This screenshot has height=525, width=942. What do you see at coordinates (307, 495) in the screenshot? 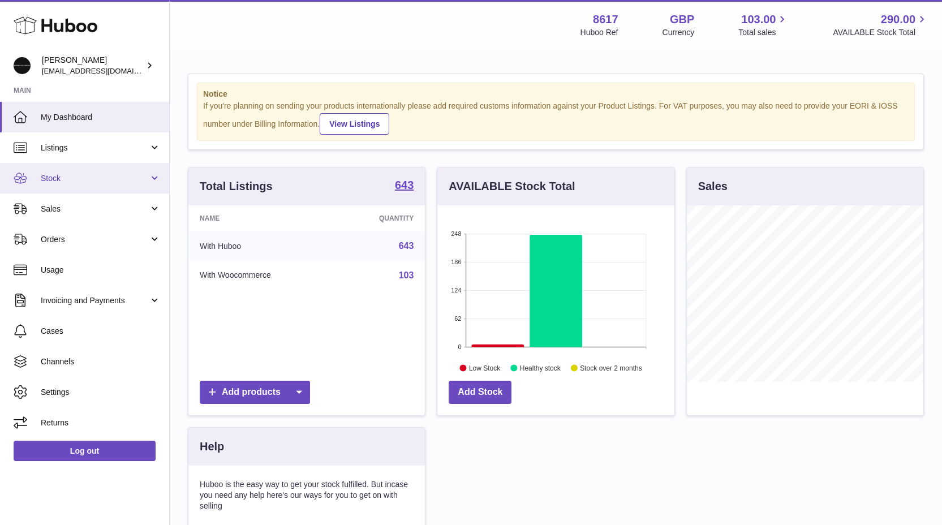
I see `p: Huboo is the easy way to get your stock fulfilled. But incase you need any help here's our ways f...` at bounding box center [307, 495].